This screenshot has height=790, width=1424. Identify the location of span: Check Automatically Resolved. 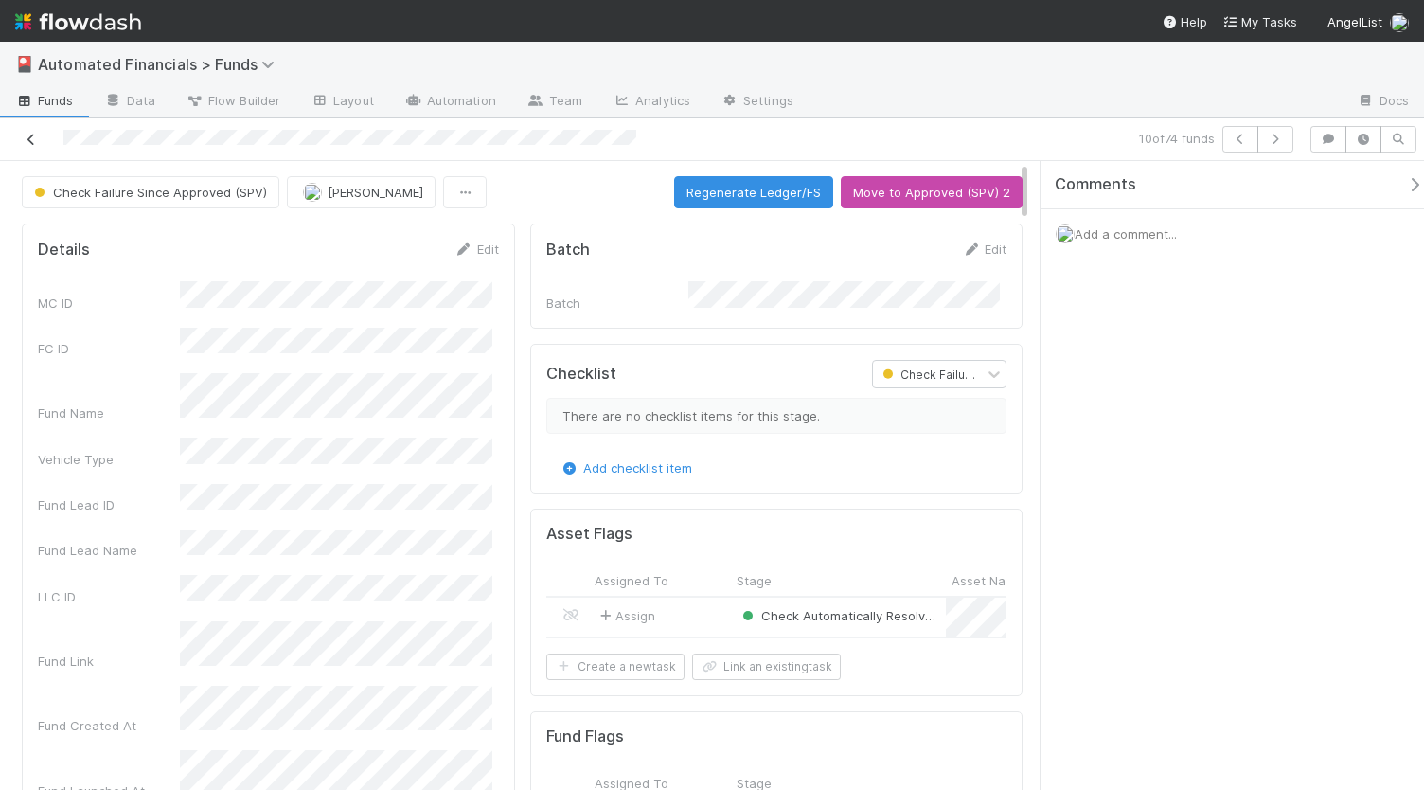
(839, 616).